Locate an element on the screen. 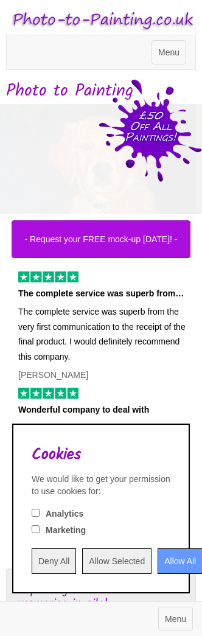 The image size is (202, 636). label: Analytics is located at coordinates (65, 514).